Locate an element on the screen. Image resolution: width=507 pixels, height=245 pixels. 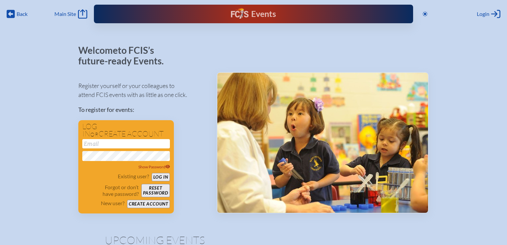
p: Existing user? is located at coordinates (133, 176).